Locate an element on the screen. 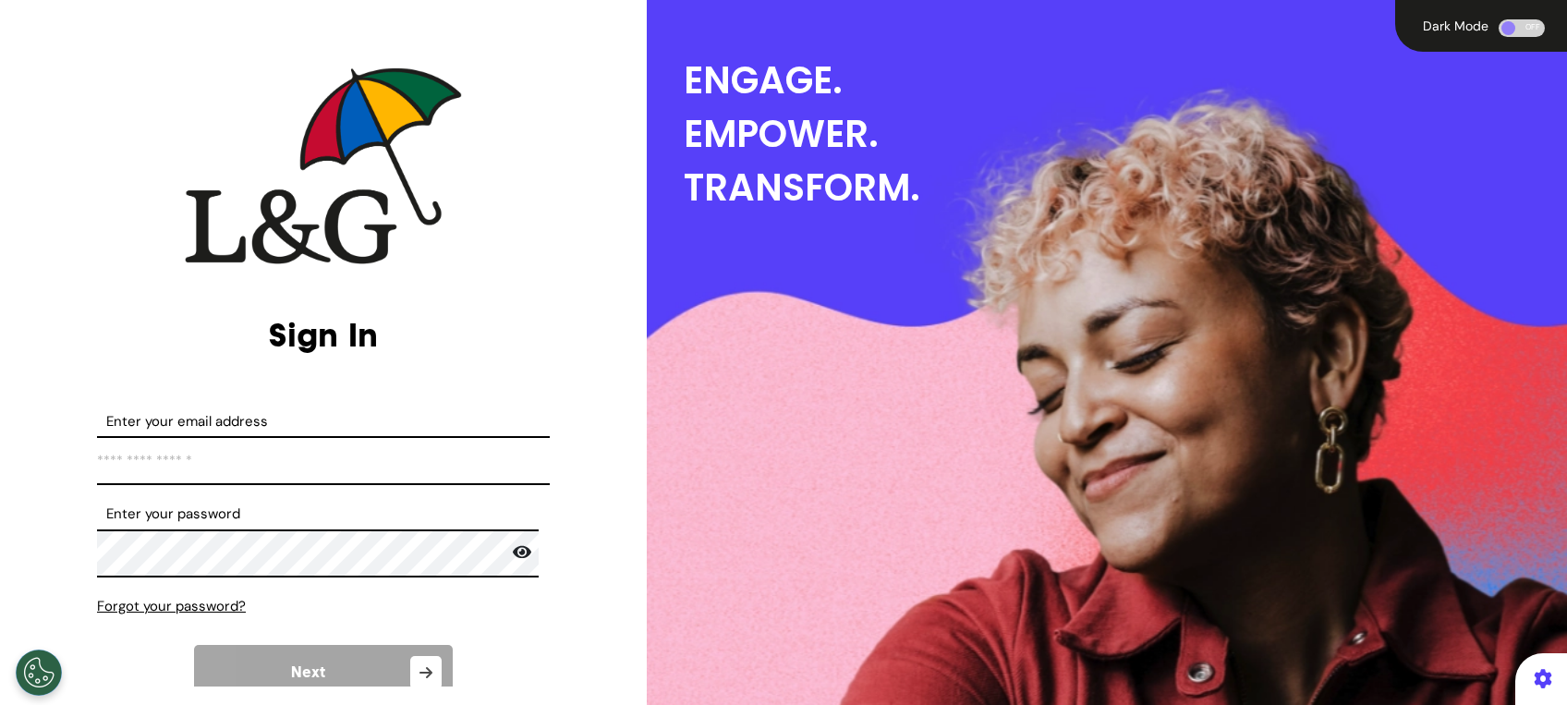  div: ENGAGE. is located at coordinates (1125, 80).